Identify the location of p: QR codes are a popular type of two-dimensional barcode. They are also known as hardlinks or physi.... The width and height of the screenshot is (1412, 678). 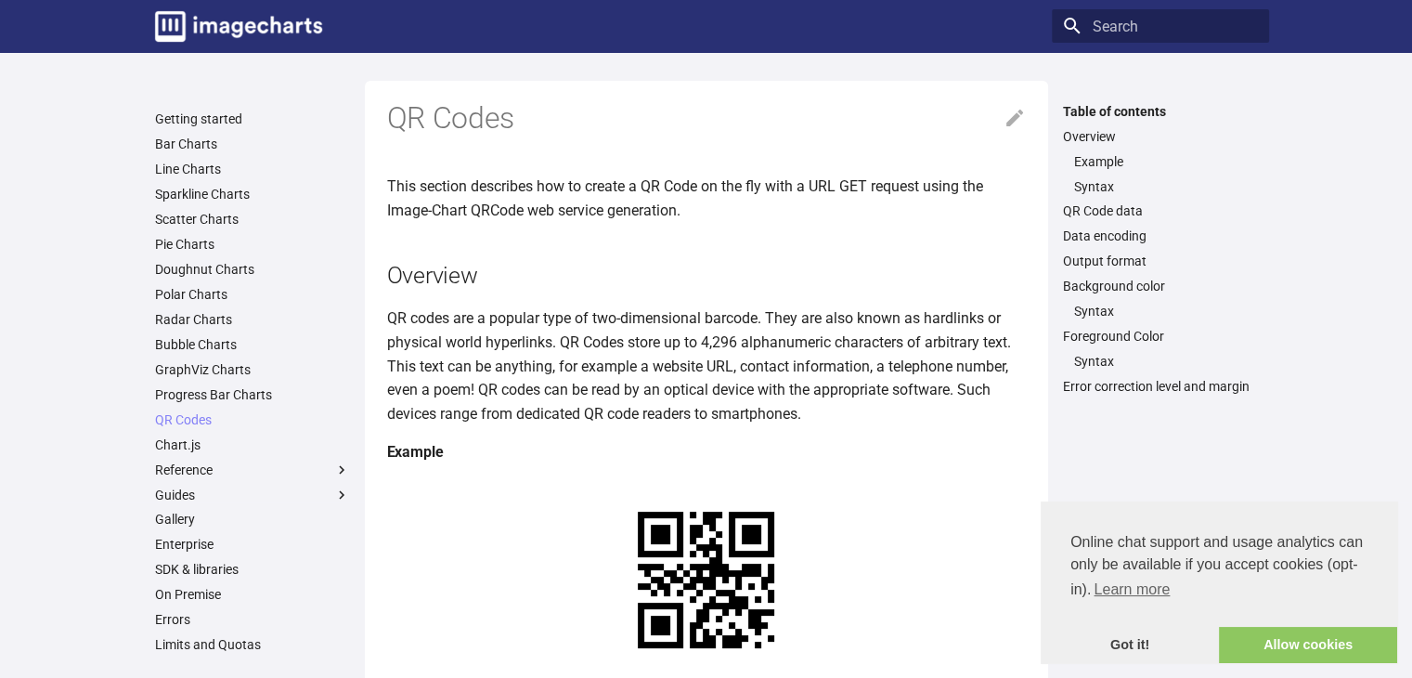
(707, 366).